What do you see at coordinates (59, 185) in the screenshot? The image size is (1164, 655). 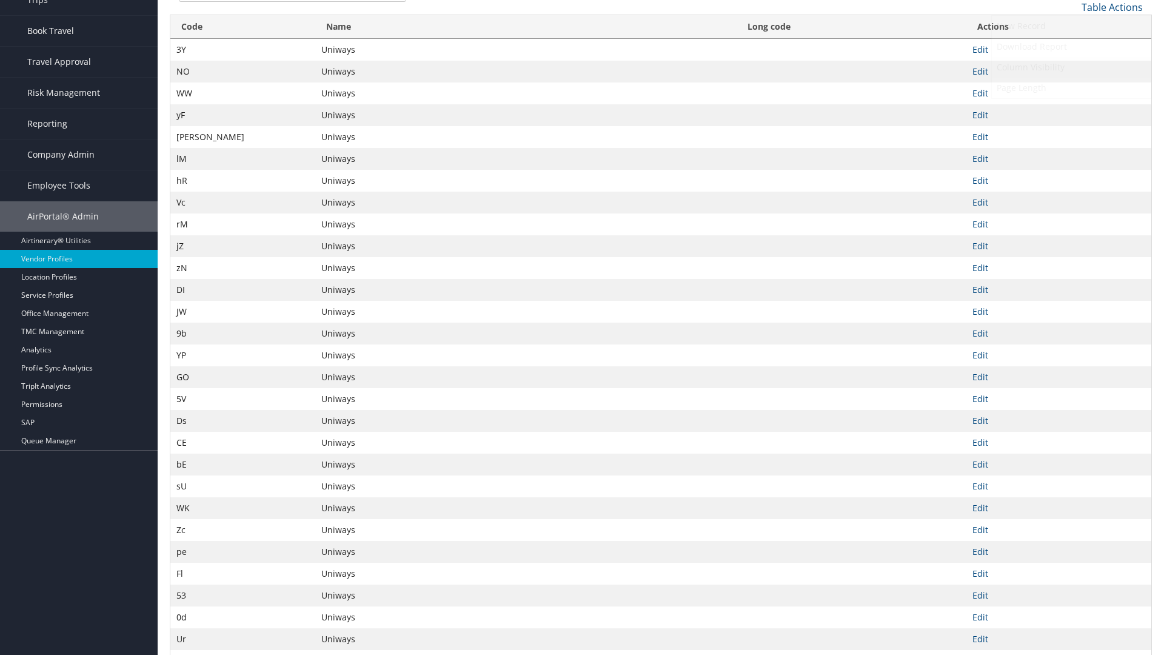 I see `span: Employee Tools` at bounding box center [59, 185].